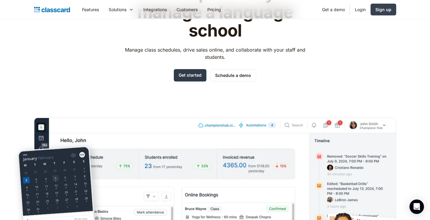 This screenshot has height=220, width=430. I want to click on a: Pricing, so click(214, 9).